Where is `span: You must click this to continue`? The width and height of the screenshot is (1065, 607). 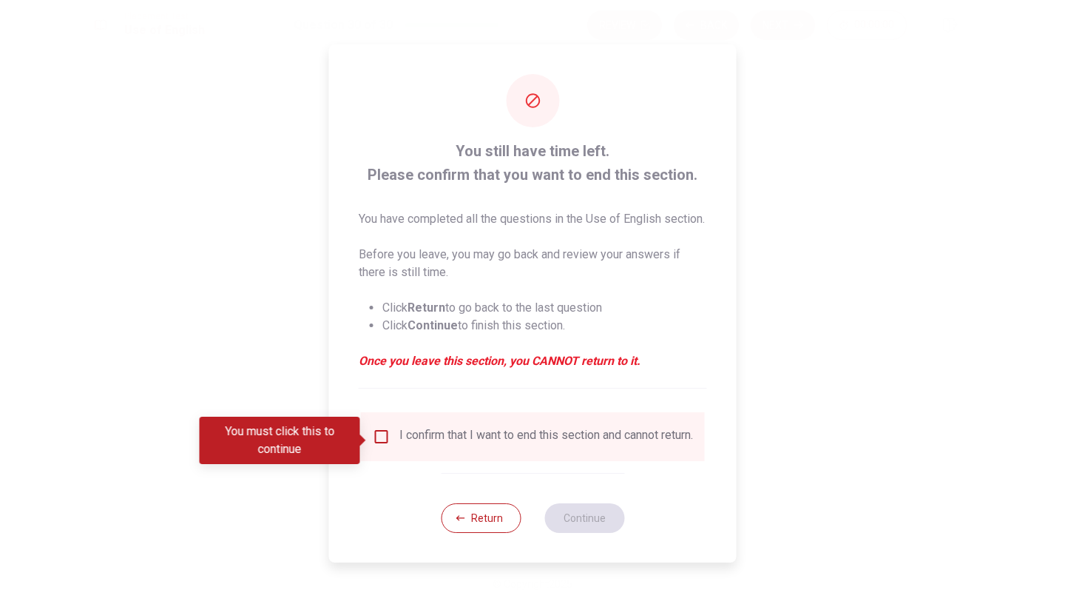
span: You must click this to continue is located at coordinates (382, 437).